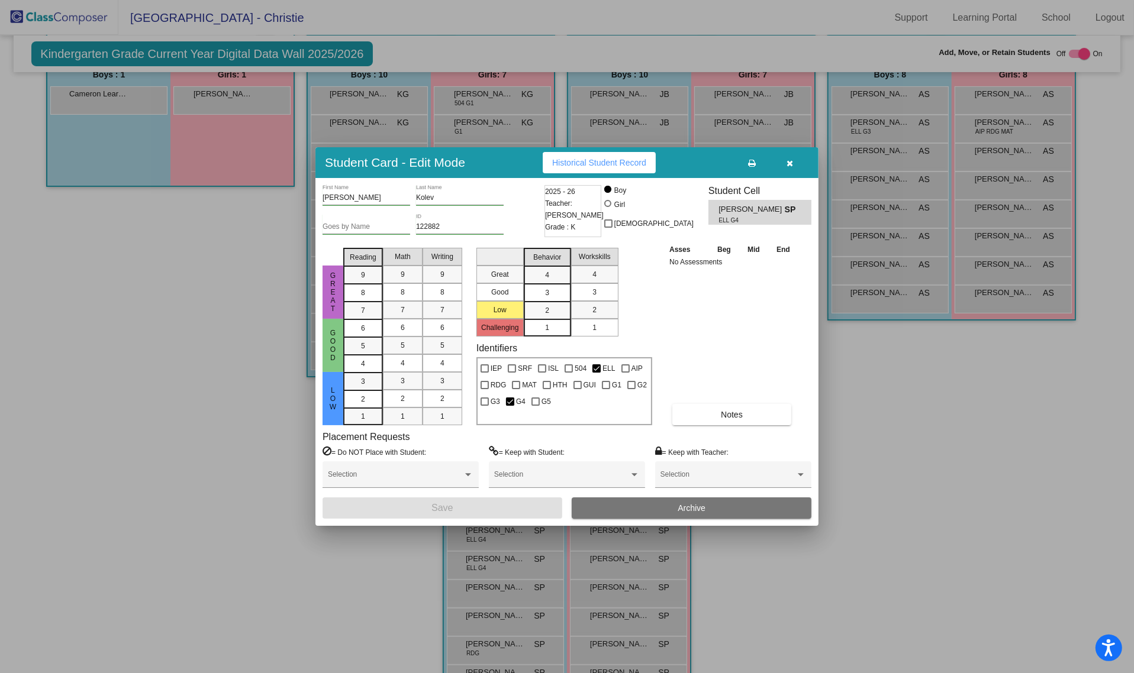 This screenshot has width=1134, height=673. I want to click on span: IEP, so click(496, 369).